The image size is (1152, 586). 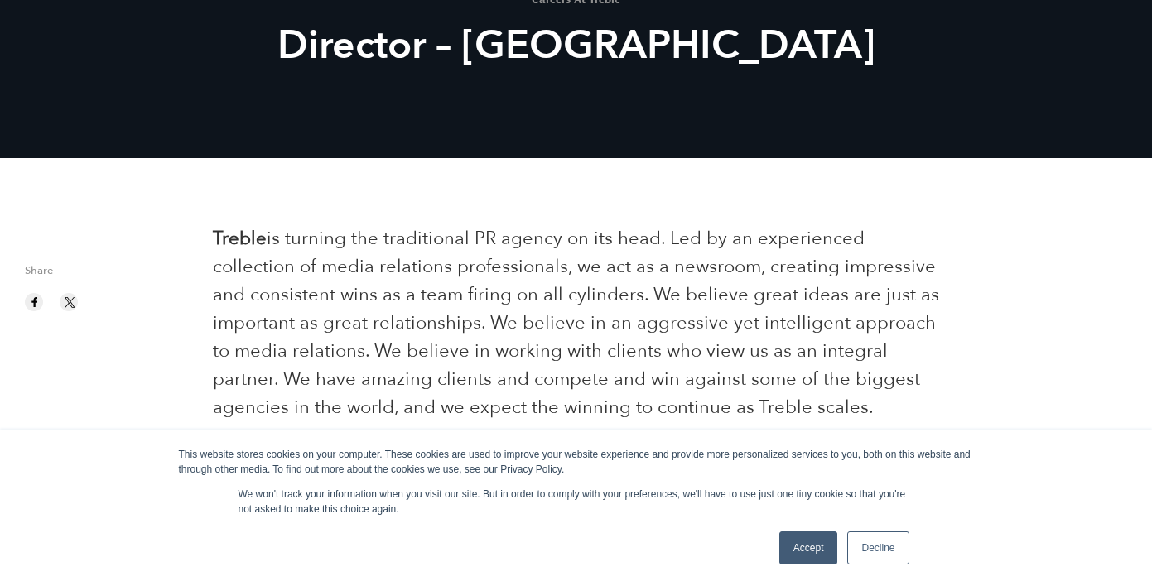 I want to click on div: This website stores cookies on your computer. These cookies are used to improve your website expe..., so click(x=576, y=462).